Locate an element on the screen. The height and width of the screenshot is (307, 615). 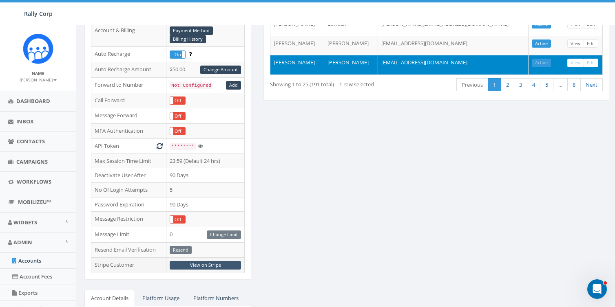
code: Not Configured is located at coordinates (191, 86).